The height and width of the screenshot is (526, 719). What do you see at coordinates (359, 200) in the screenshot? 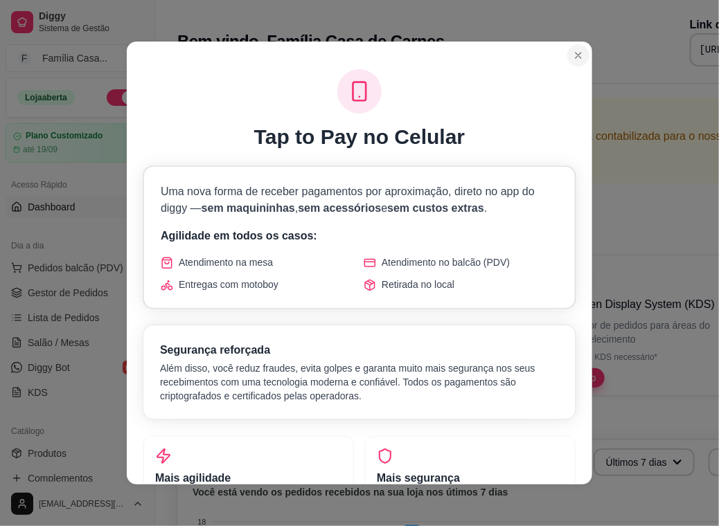
I see `p: Uma nova forma de receber pagamentos por aproximação, direto no app do diggy — , e .` at bounding box center [359, 200].